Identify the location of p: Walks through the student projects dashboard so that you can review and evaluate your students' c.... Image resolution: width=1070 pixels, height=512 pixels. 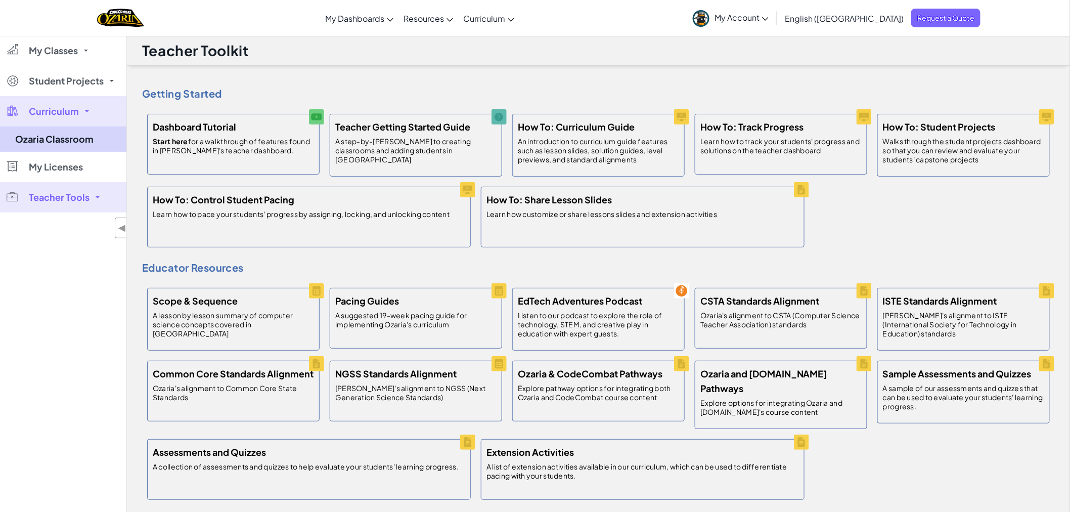
(963, 150).